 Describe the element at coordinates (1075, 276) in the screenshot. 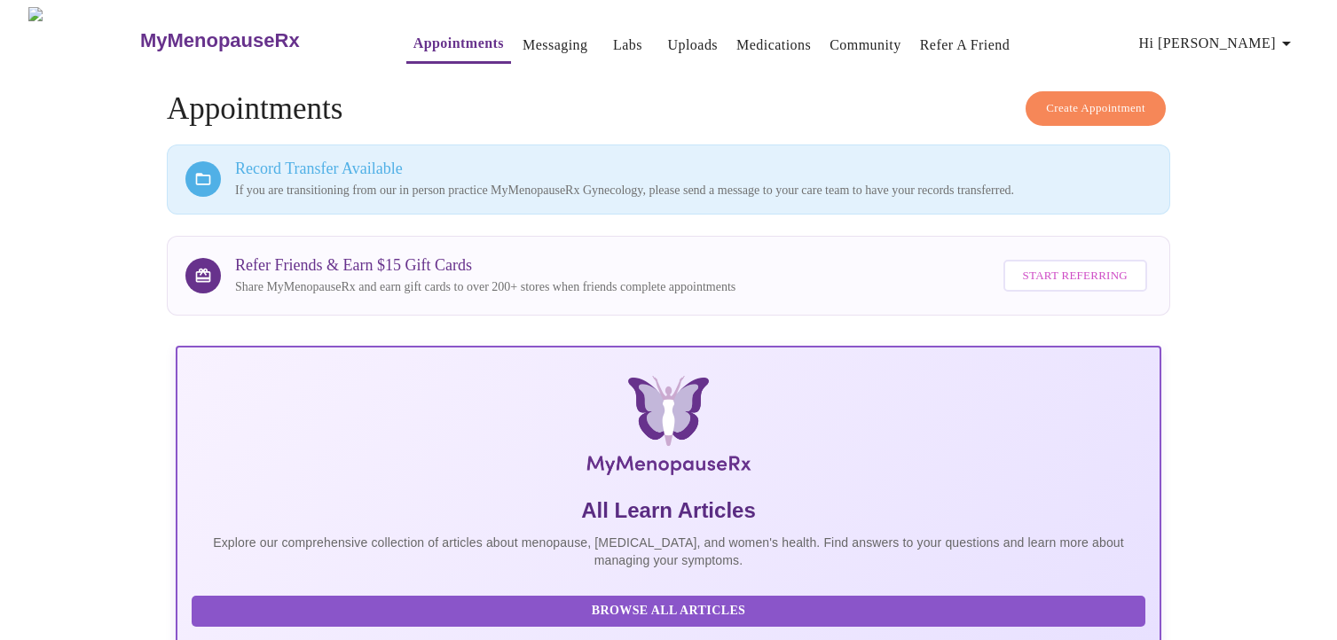

I see `a: Start Referring` at that location.